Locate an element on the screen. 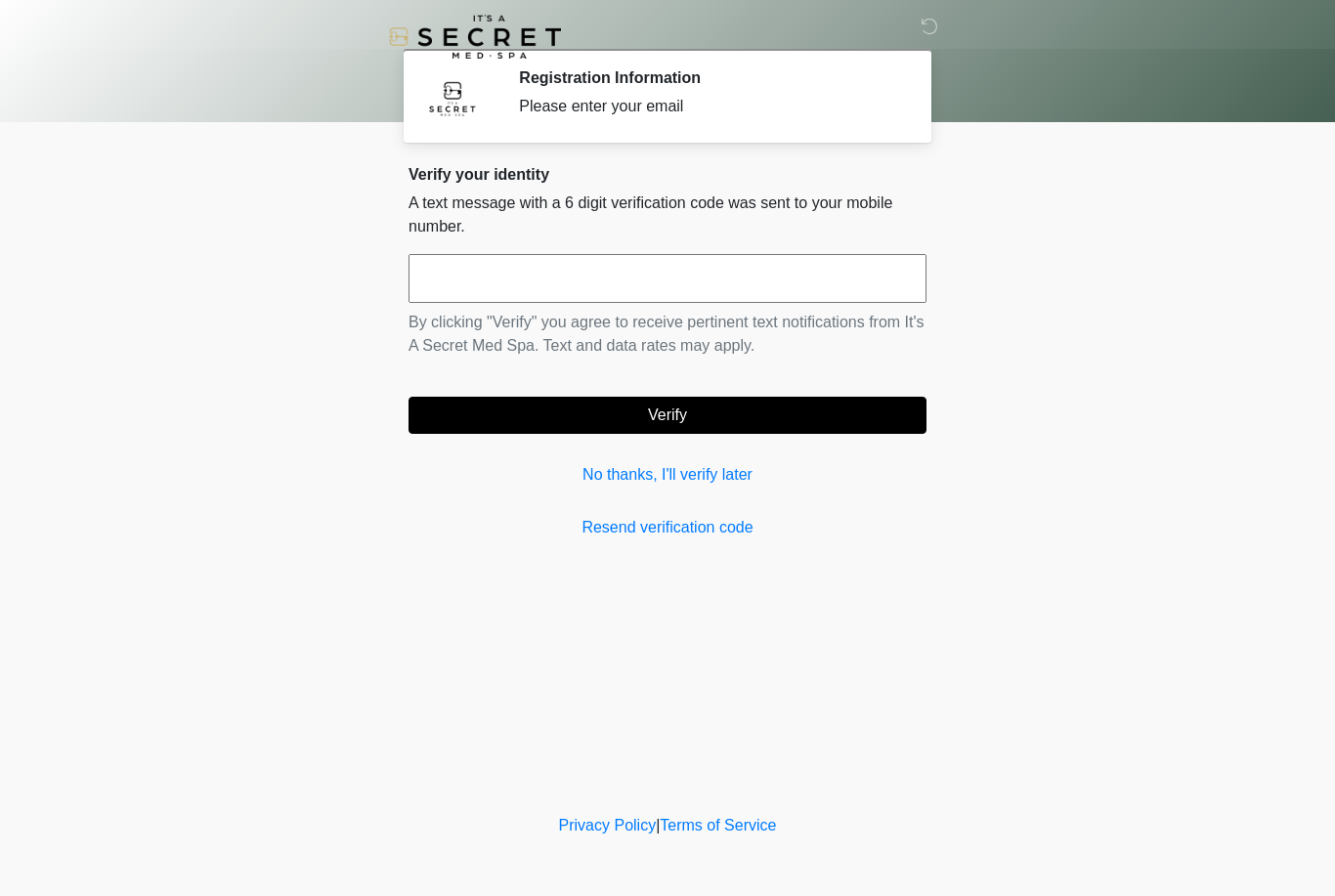 The height and width of the screenshot is (896, 1335). a: Terms of Service is located at coordinates (718, 824).